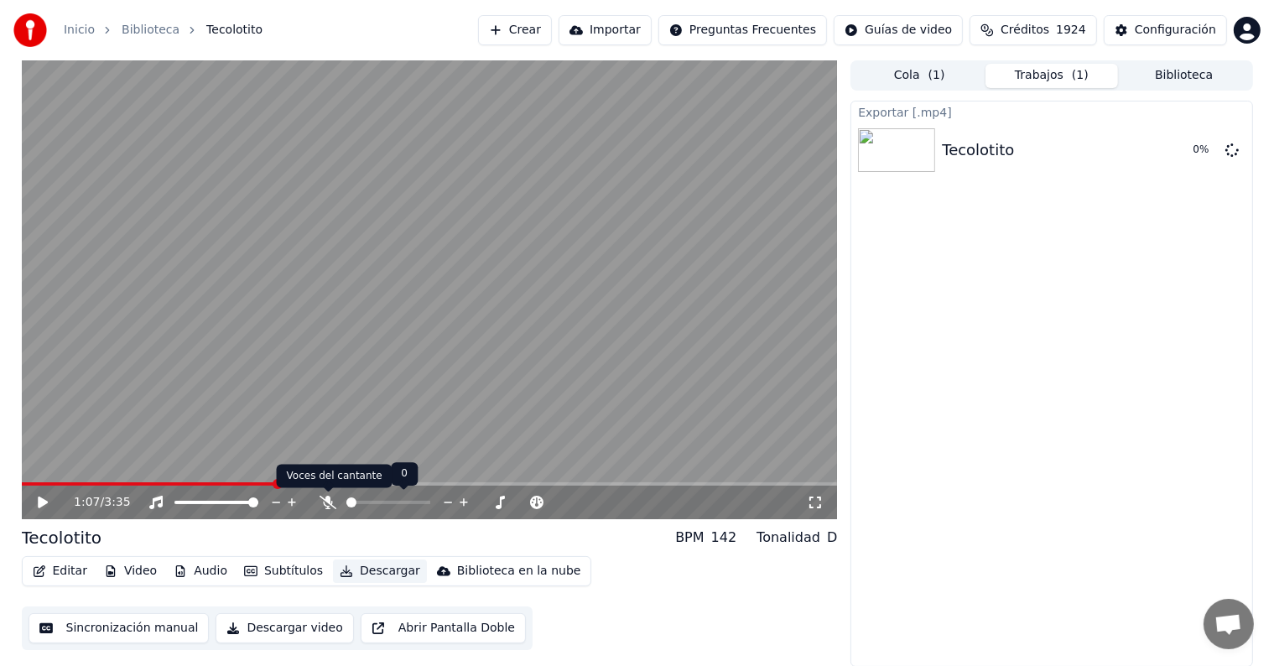  I want to click on button: Subtítulos, so click(283, 571).